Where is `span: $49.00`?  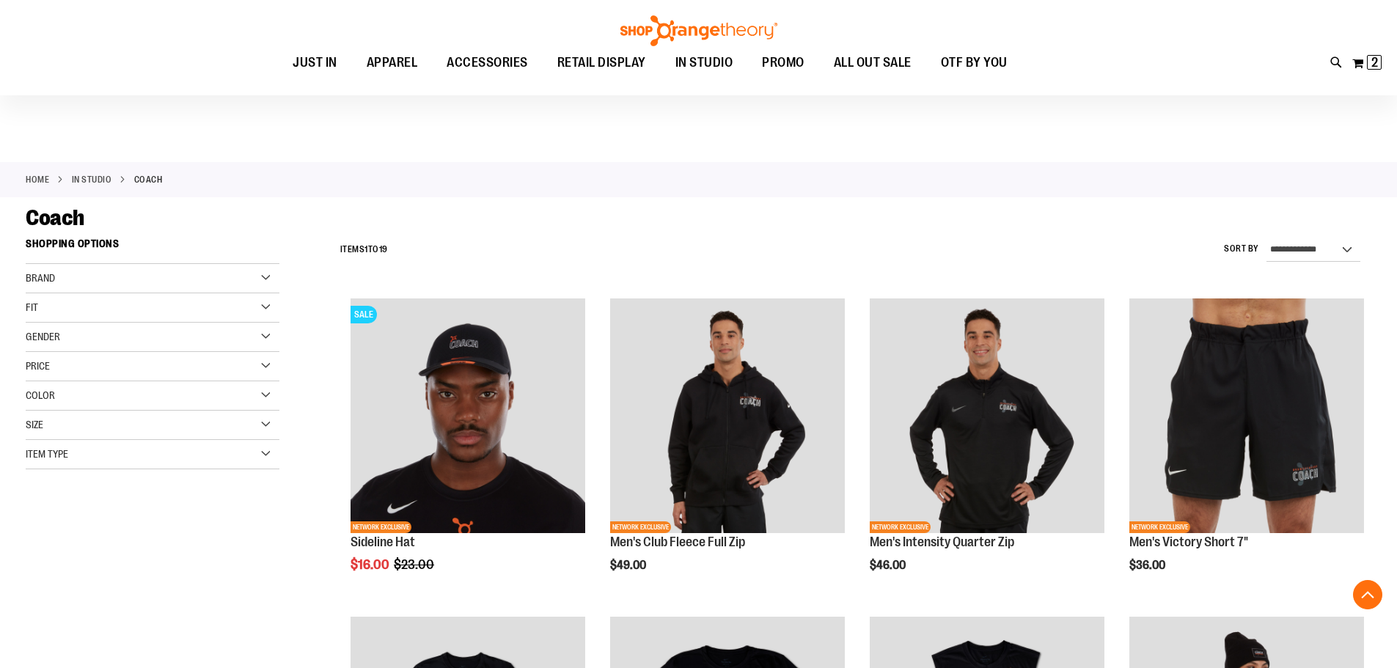
span: $49.00 is located at coordinates (629, 565).